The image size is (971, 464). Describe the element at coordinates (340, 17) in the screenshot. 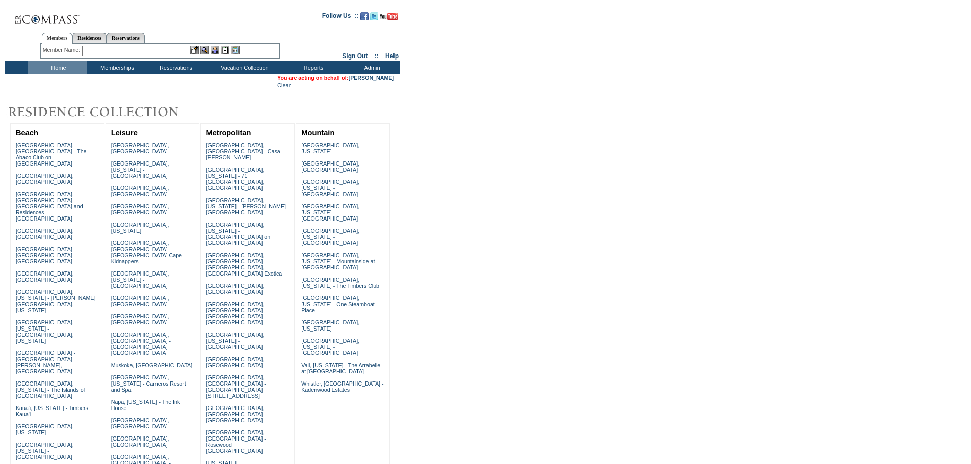

I see `td: Follow Us ::` at that location.